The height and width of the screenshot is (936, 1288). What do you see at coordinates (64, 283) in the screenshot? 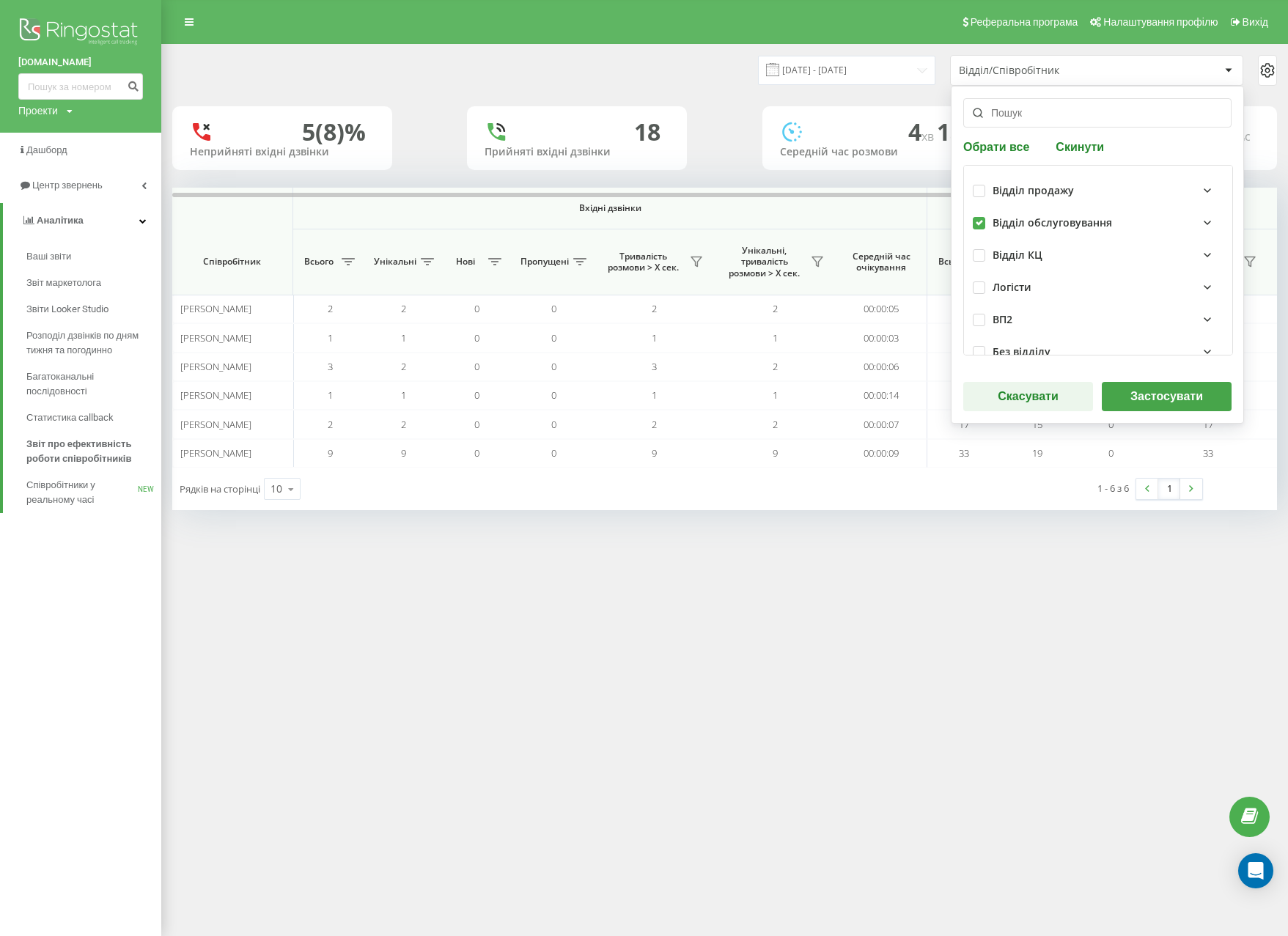
I see `span: Звіт маркетолога` at bounding box center [64, 283].